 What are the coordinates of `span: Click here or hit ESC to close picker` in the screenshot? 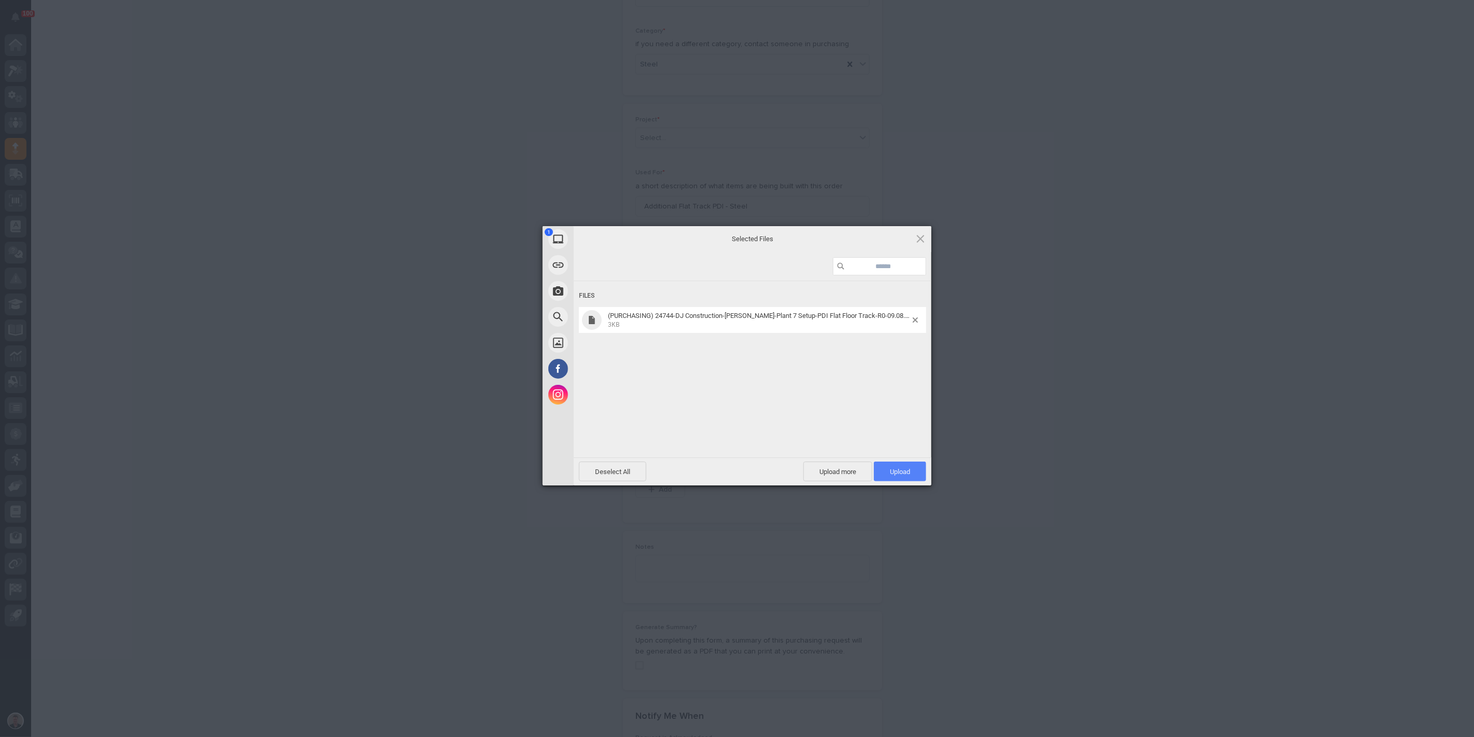 It's located at (921, 238).